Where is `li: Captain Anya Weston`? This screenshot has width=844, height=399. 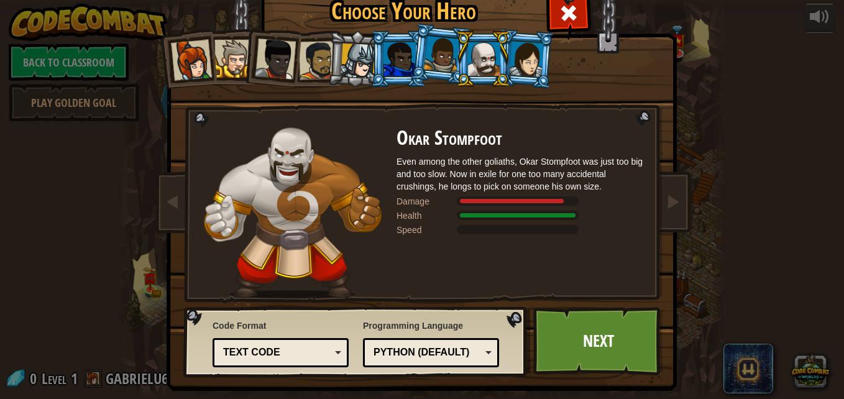
li: Captain Anya Weston is located at coordinates (187, 58).